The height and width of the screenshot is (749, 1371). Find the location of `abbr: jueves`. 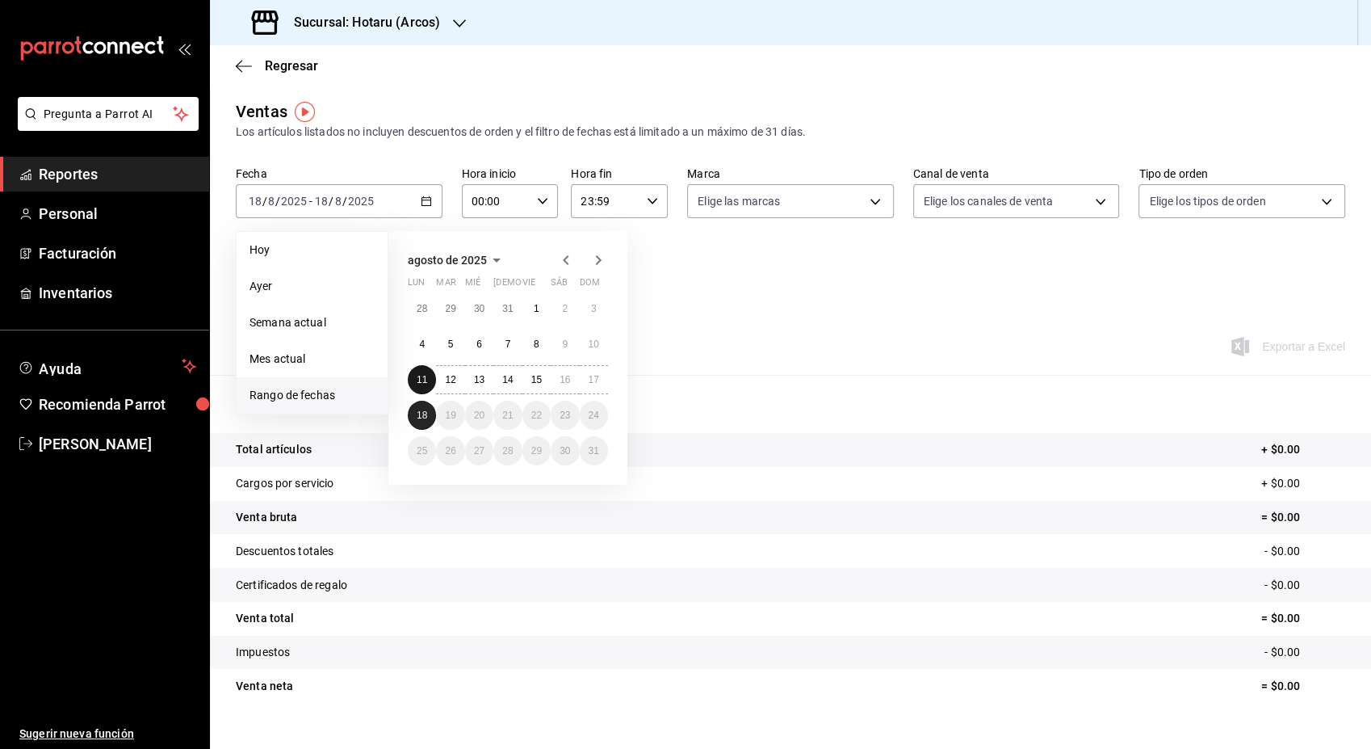

abbr: jueves is located at coordinates (541, 285).